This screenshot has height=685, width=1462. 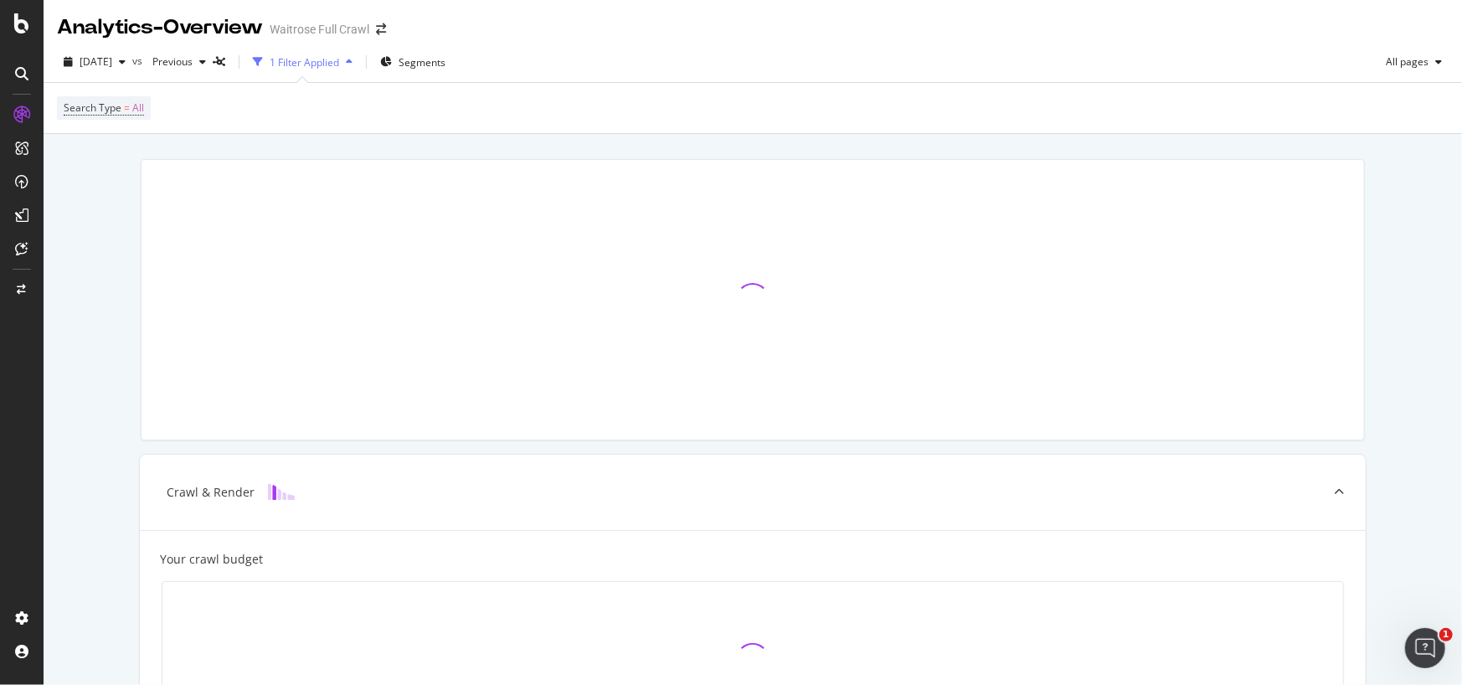 I want to click on div: arrow-right-arrow-left, so click(x=381, y=29).